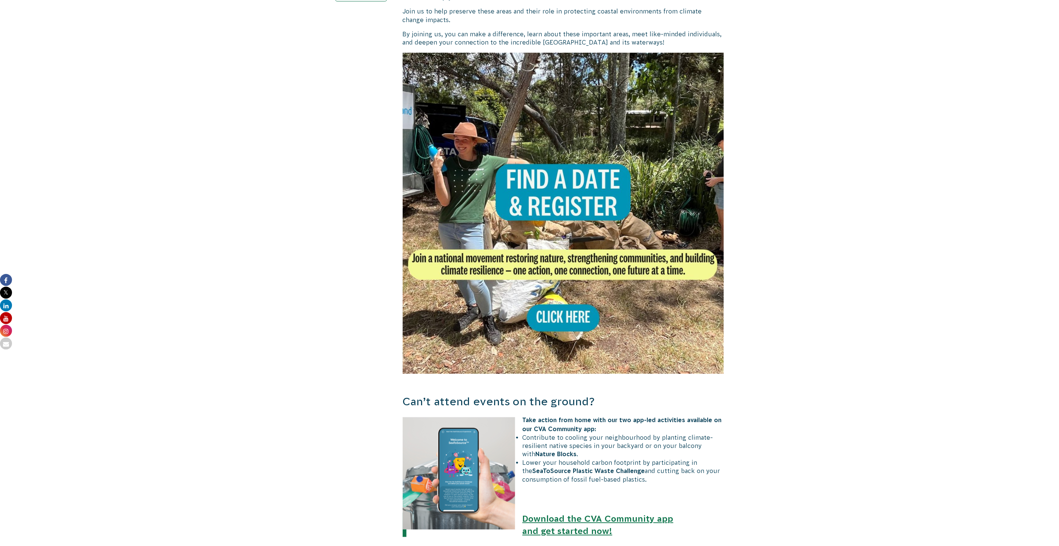 Image resolution: width=1059 pixels, height=546 pixels. Describe the element at coordinates (598, 525) in the screenshot. I see `a: Download the CVA Community app and get started now!` at that location.